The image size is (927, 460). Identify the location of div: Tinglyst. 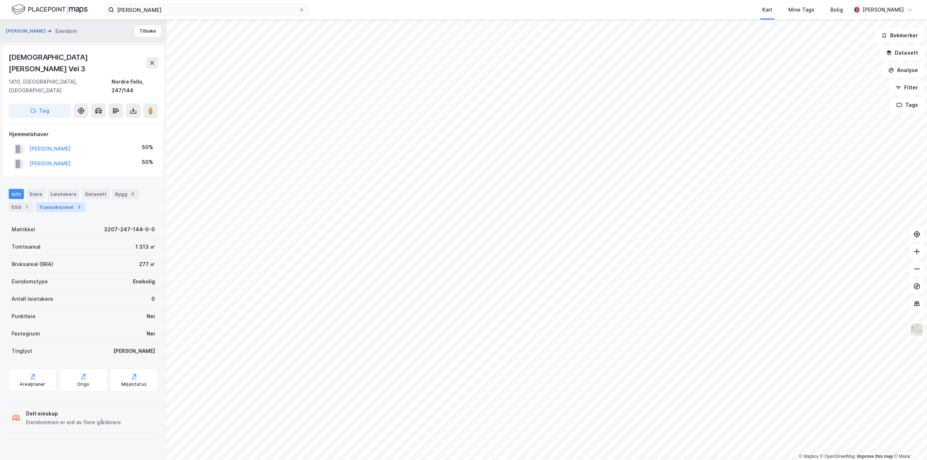
(22, 351).